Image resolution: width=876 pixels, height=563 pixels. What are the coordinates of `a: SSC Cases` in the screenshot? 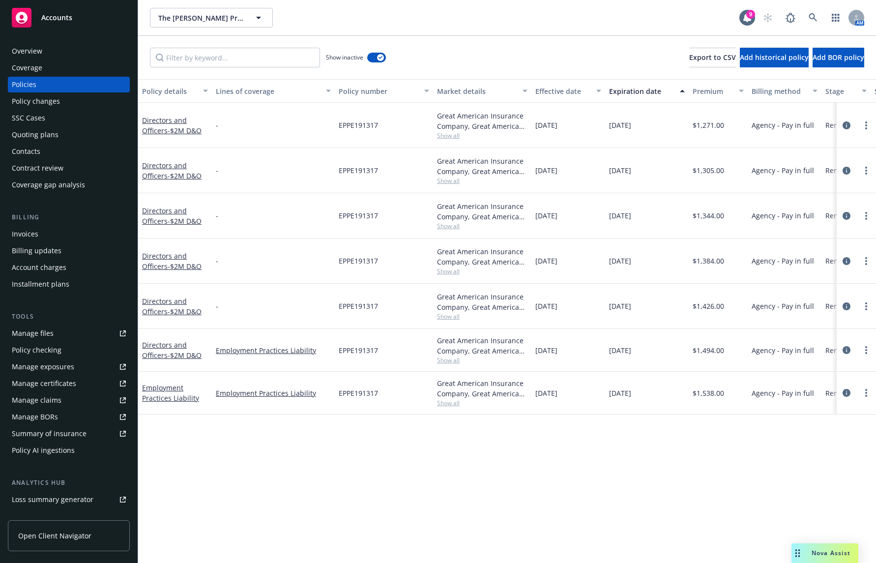 It's located at (69, 118).